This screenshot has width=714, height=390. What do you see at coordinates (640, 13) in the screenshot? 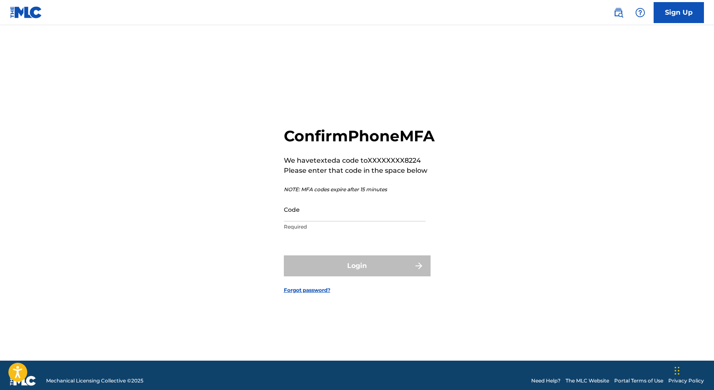
I see `img: help` at bounding box center [640, 13].